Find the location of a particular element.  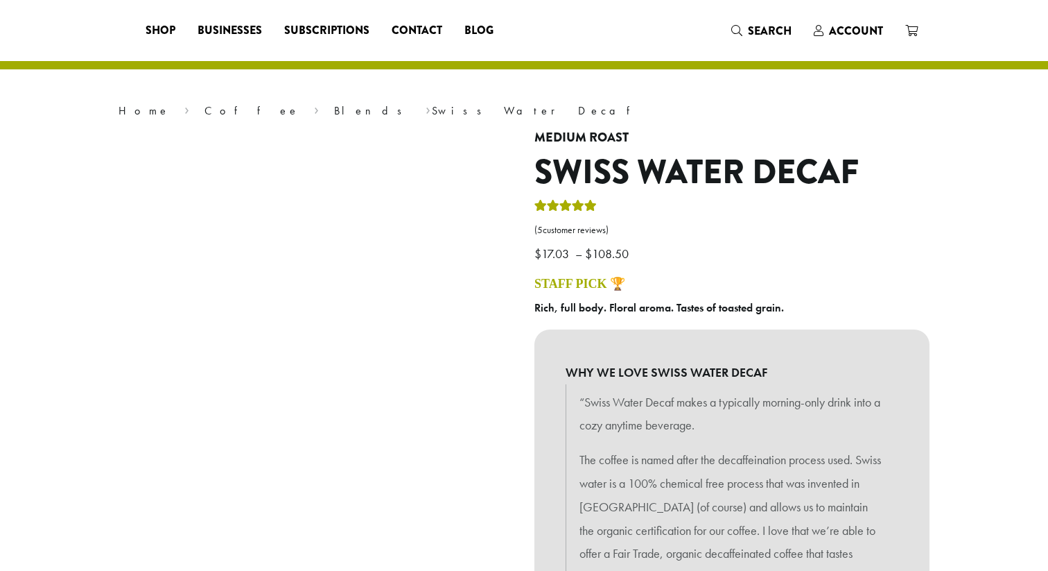

a: Businesses is located at coordinates (229, 31).